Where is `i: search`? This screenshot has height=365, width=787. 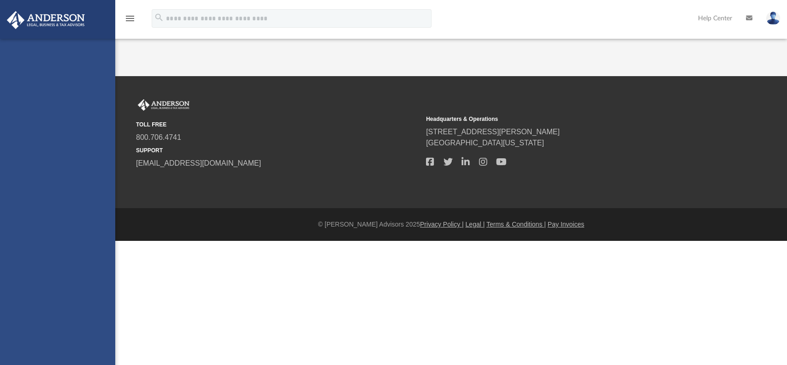 i: search is located at coordinates (159, 18).